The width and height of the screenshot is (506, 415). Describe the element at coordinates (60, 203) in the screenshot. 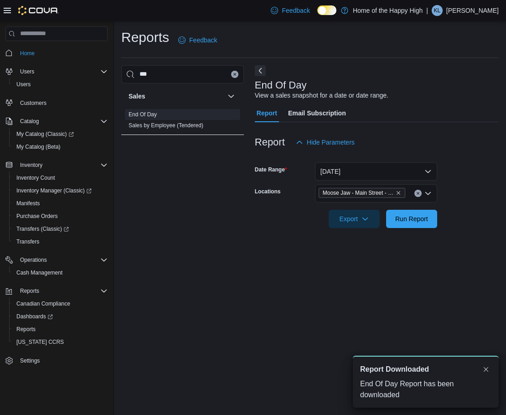

I see `button: Manifests` at that location.